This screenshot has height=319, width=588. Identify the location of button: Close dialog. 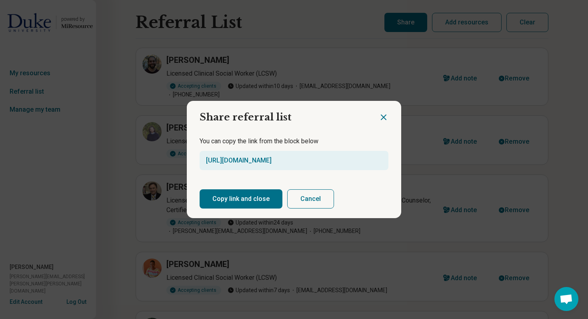
(383, 117).